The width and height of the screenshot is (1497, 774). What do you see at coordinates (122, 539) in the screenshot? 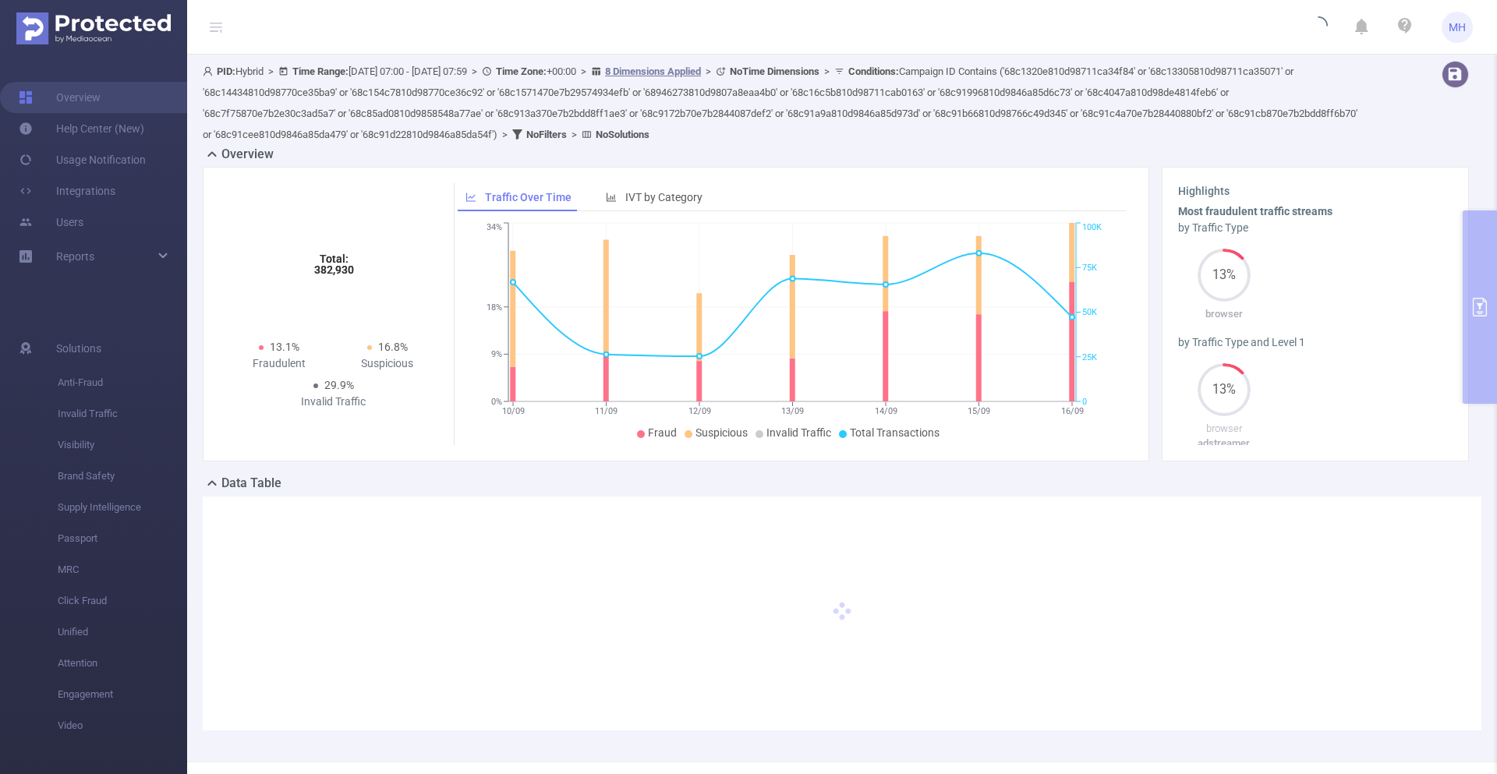
I see `span: Passport` at bounding box center [122, 539].